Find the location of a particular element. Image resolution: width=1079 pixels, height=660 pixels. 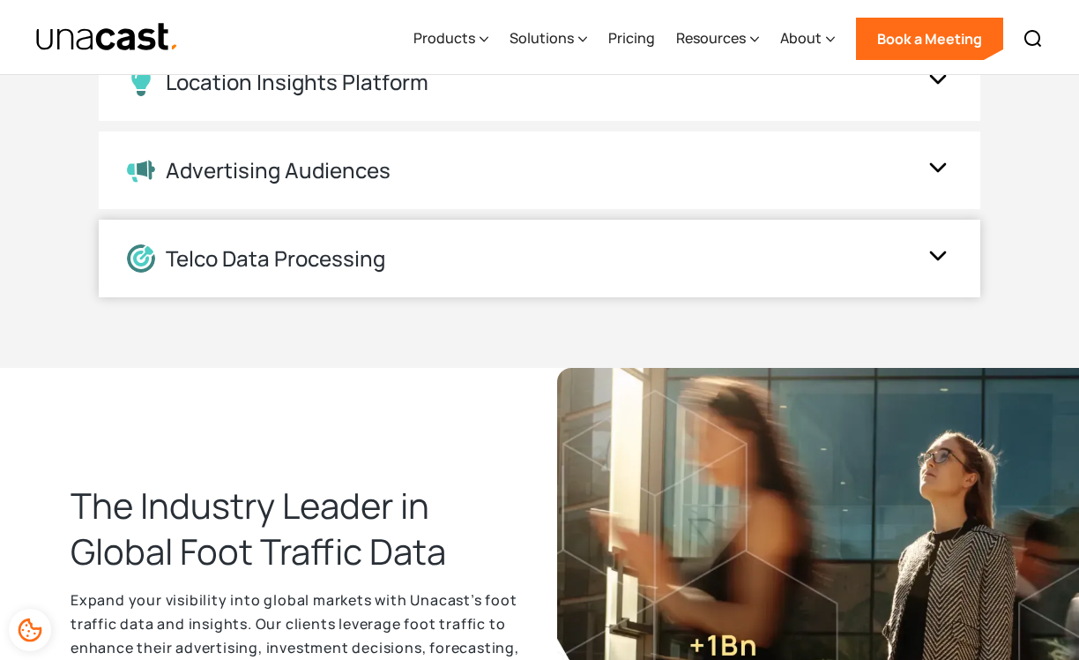

img: Location Insights Platform icon is located at coordinates (141, 82).